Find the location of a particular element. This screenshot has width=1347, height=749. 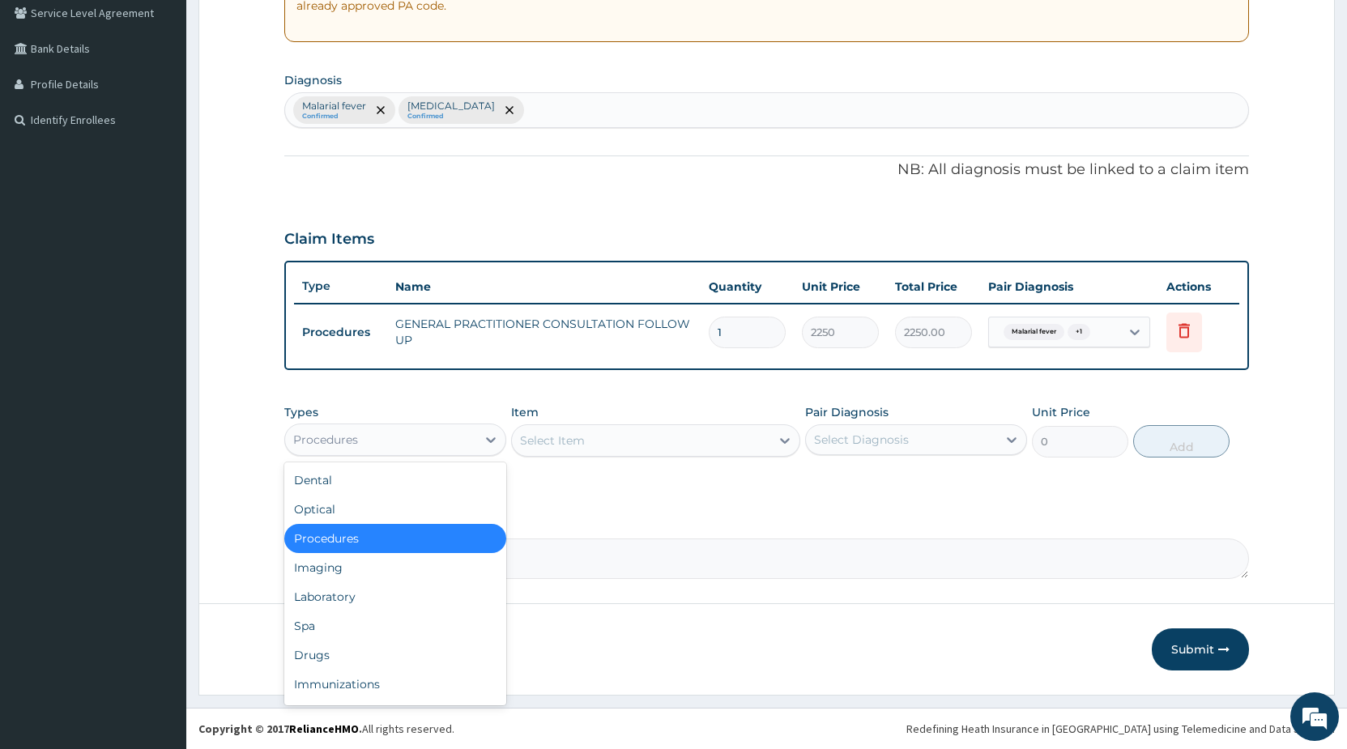

div: Select Item is located at coordinates (552, 441).